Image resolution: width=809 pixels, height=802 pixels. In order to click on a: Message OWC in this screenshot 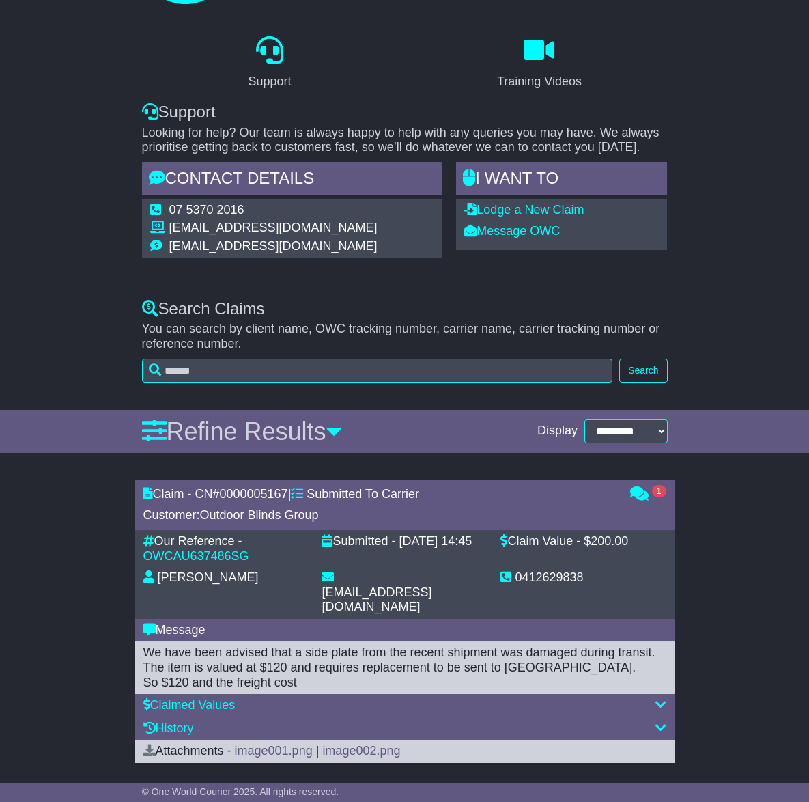, I will do `click(512, 231)`.